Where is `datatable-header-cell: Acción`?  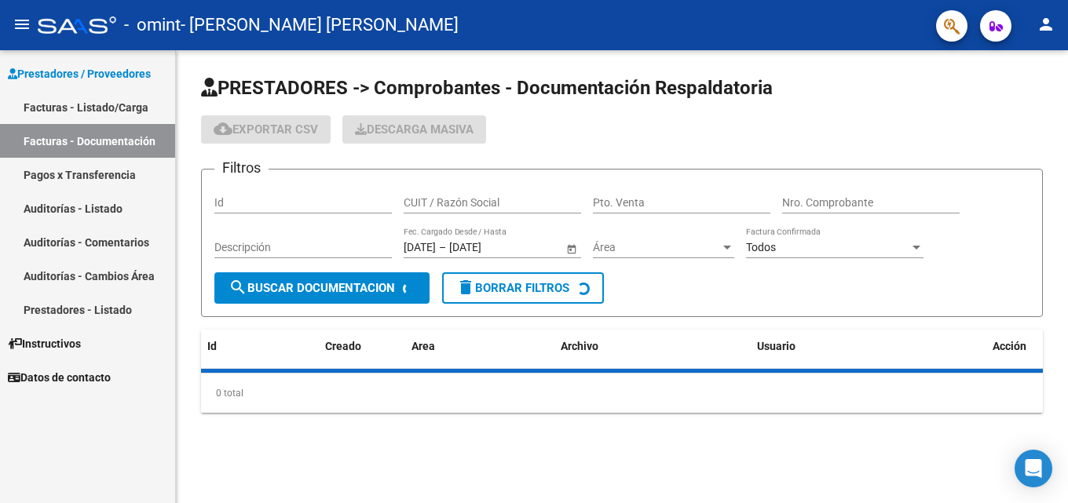
datatable-header-cell: Acción is located at coordinates (1025, 346).